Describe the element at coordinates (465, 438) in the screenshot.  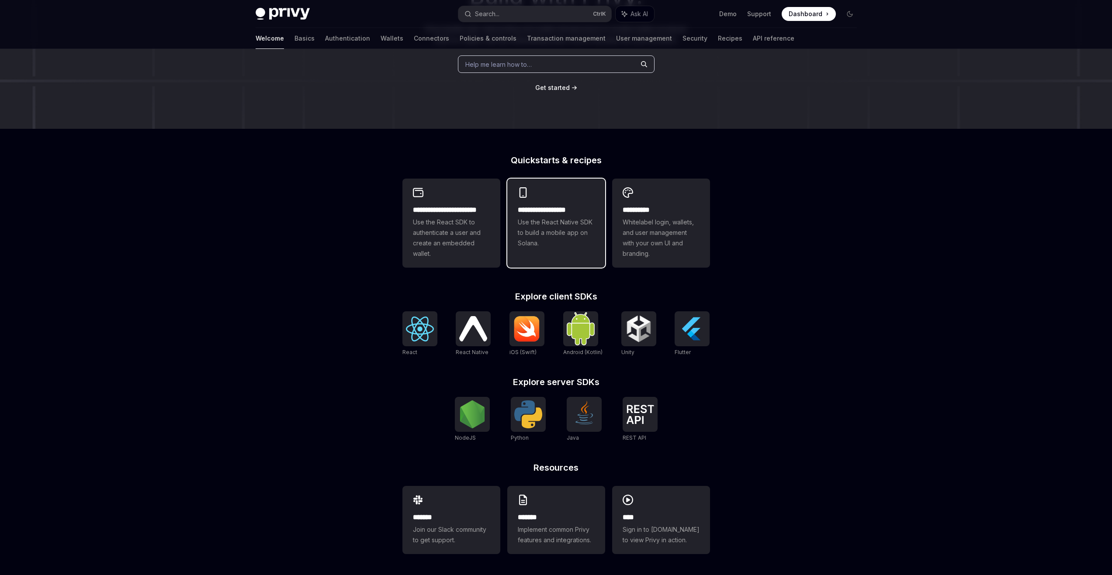
I see `span: NodeJS` at that location.